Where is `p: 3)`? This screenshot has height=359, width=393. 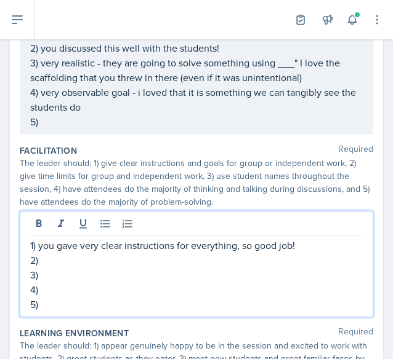 p: 3) is located at coordinates (196, 275).